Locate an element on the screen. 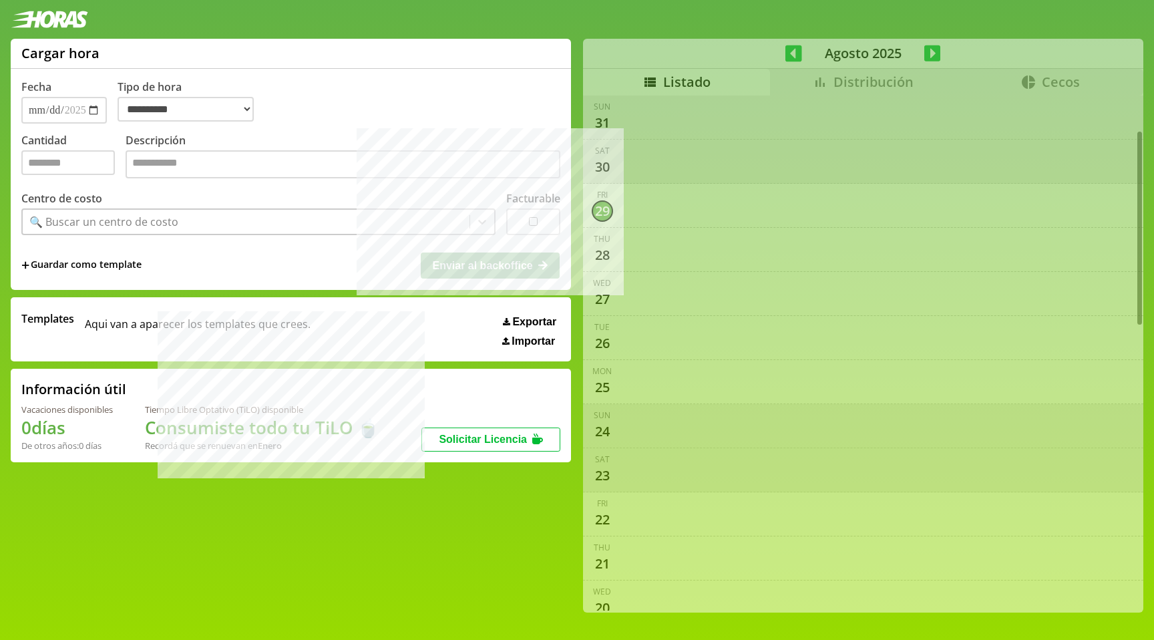 The width and height of the screenshot is (1154, 640). span: Templates is located at coordinates (47, 318).